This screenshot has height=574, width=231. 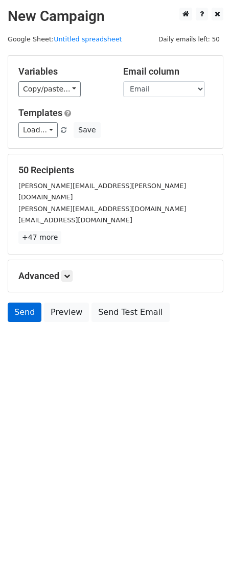 I want to click on h5: Variables, so click(x=63, y=72).